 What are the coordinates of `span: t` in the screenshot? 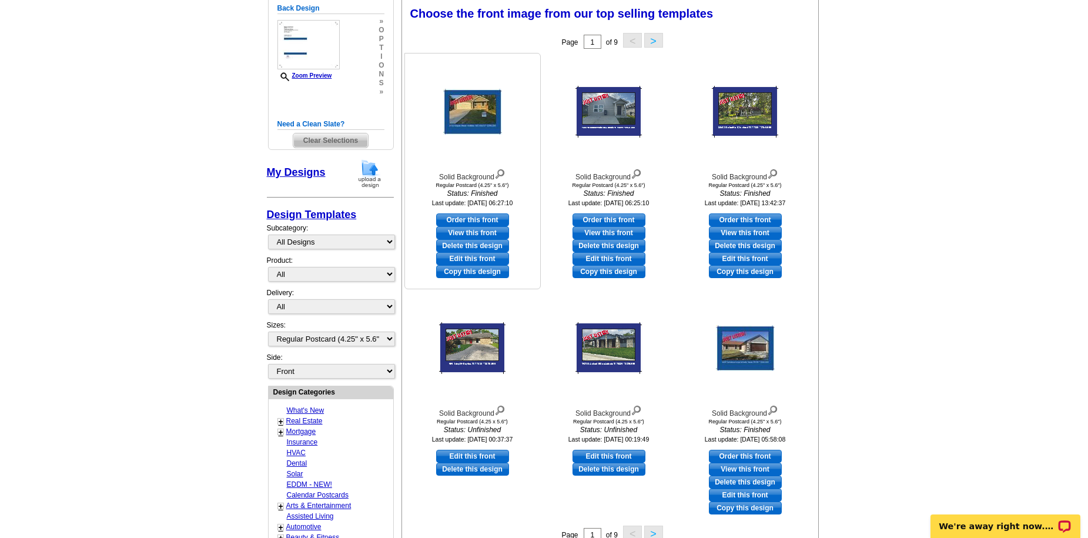 It's located at (381, 48).